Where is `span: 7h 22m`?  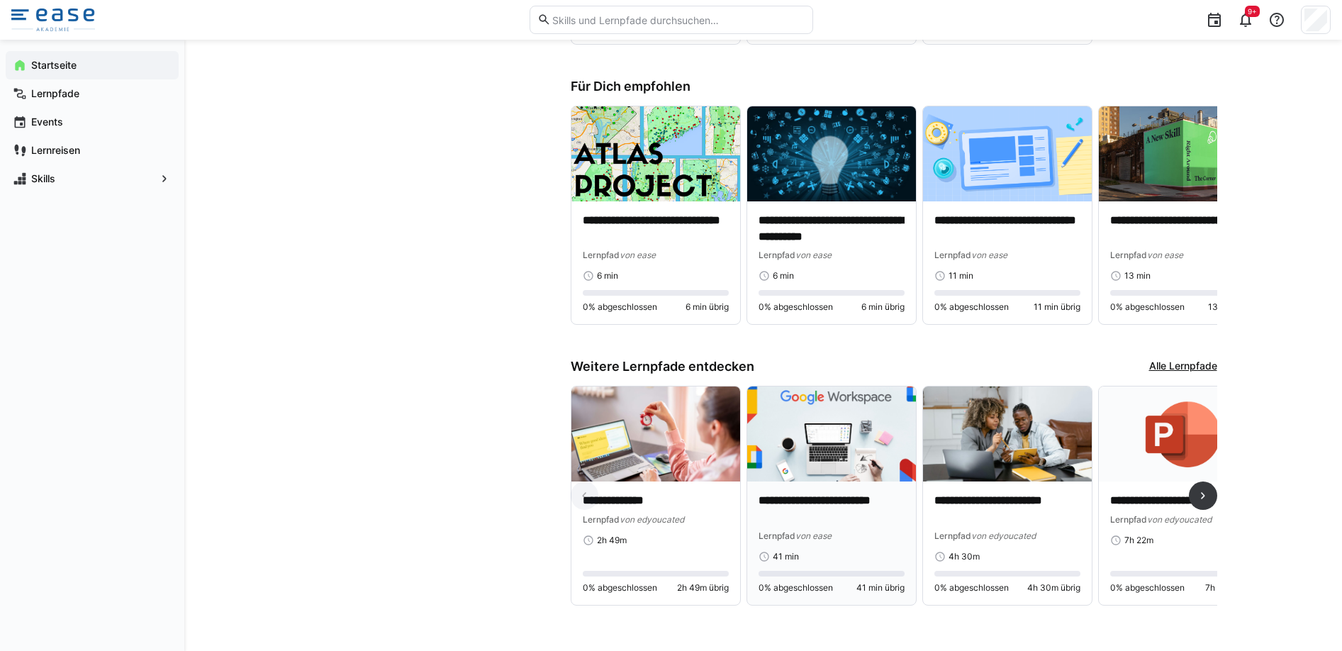
span: 7h 22m is located at coordinates (1138, 540).